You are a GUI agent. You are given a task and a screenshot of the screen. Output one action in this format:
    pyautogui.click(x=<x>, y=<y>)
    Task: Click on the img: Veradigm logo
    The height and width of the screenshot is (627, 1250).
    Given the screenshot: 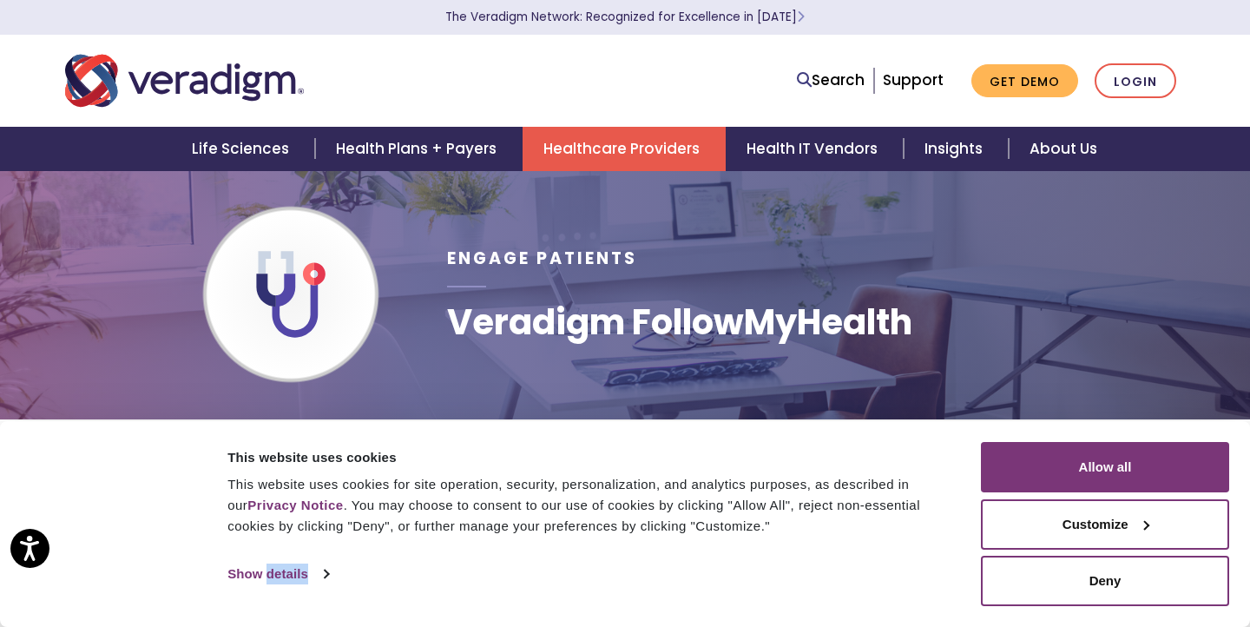 What is the action you would take?
    pyautogui.click(x=184, y=81)
    